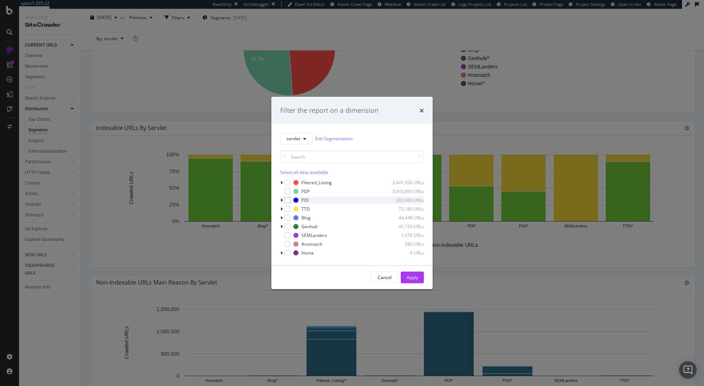  What do you see at coordinates (334, 139) in the screenshot?
I see `a: Edit Segmentation` at bounding box center [334, 139].